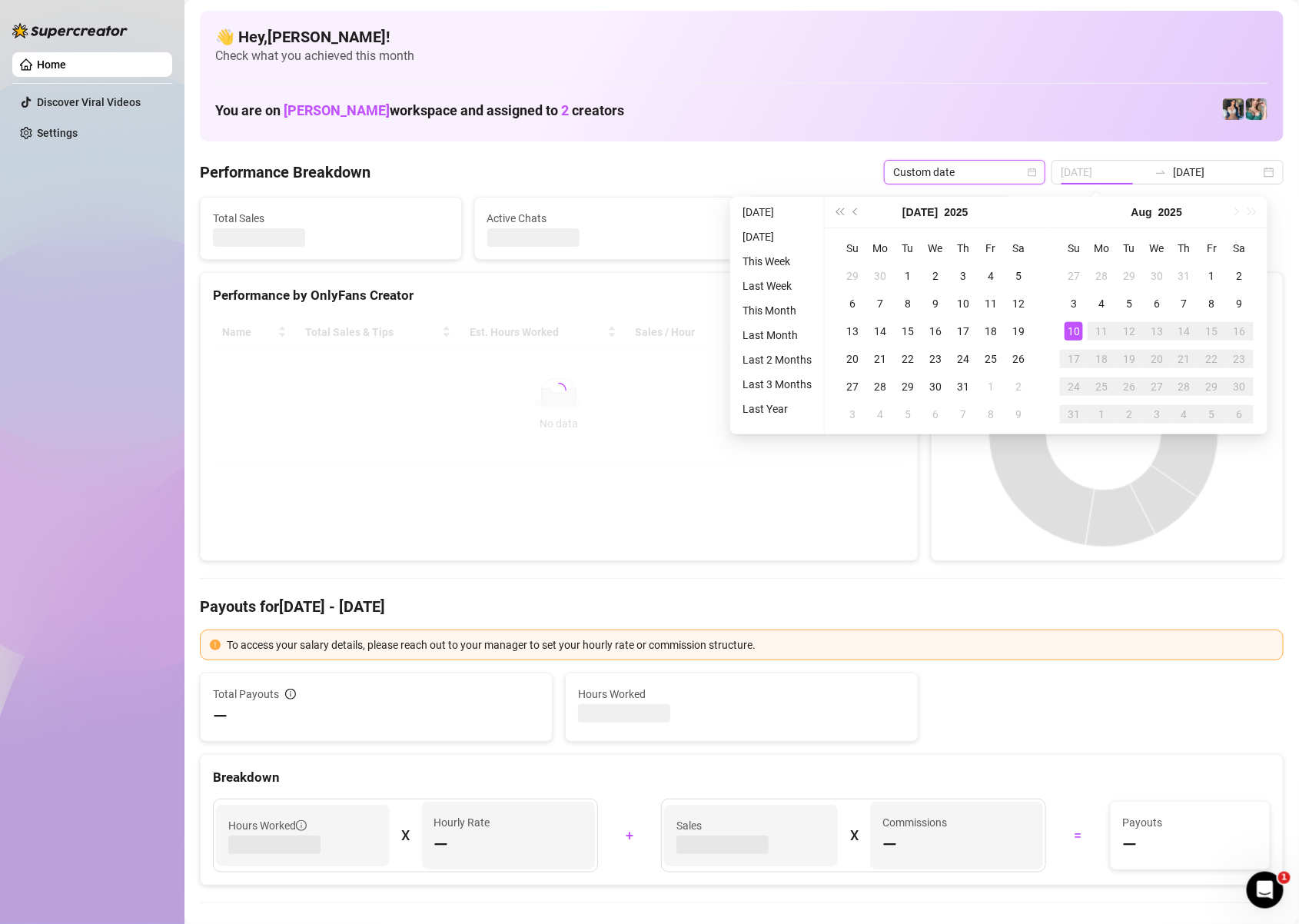 The width and height of the screenshot is (1299, 924). I want to click on span: Total Sales, so click(331, 218).